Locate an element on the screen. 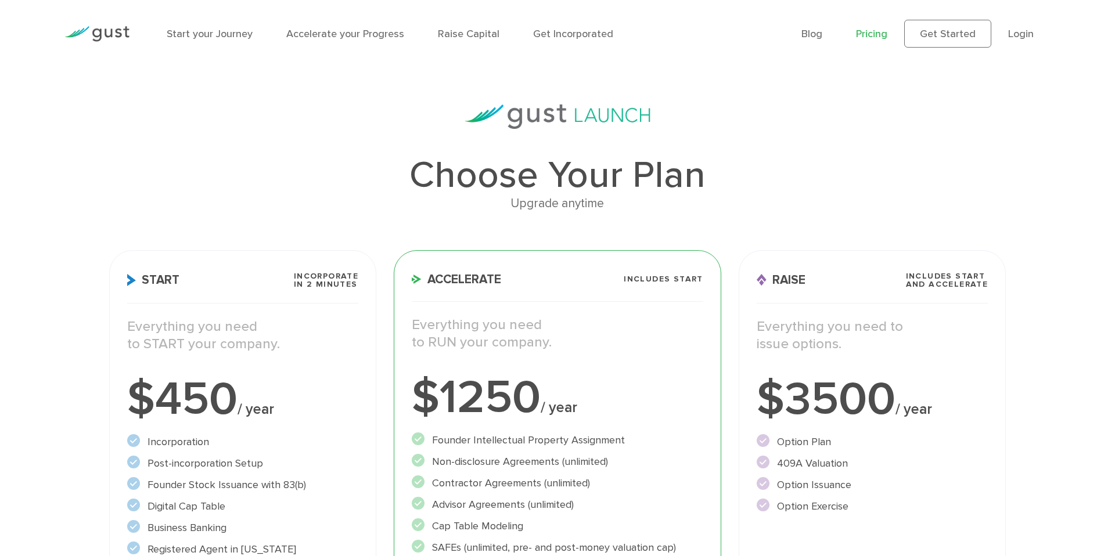 The height and width of the screenshot is (556, 1115). li: Non-disclosure Agreements (unlimited) is located at coordinates (557, 461).